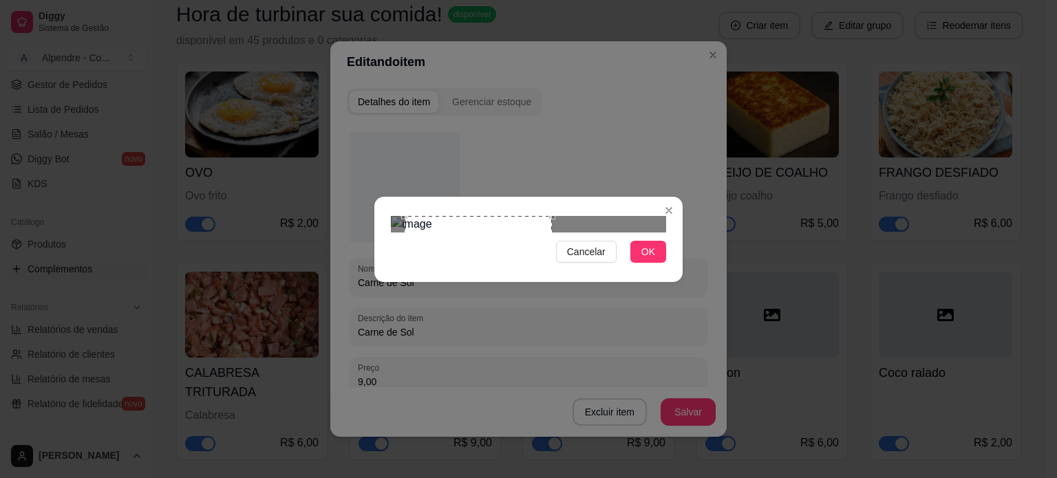 Image resolution: width=1057 pixels, height=478 pixels. Describe the element at coordinates (648, 252) in the screenshot. I see `button: OK` at that location.